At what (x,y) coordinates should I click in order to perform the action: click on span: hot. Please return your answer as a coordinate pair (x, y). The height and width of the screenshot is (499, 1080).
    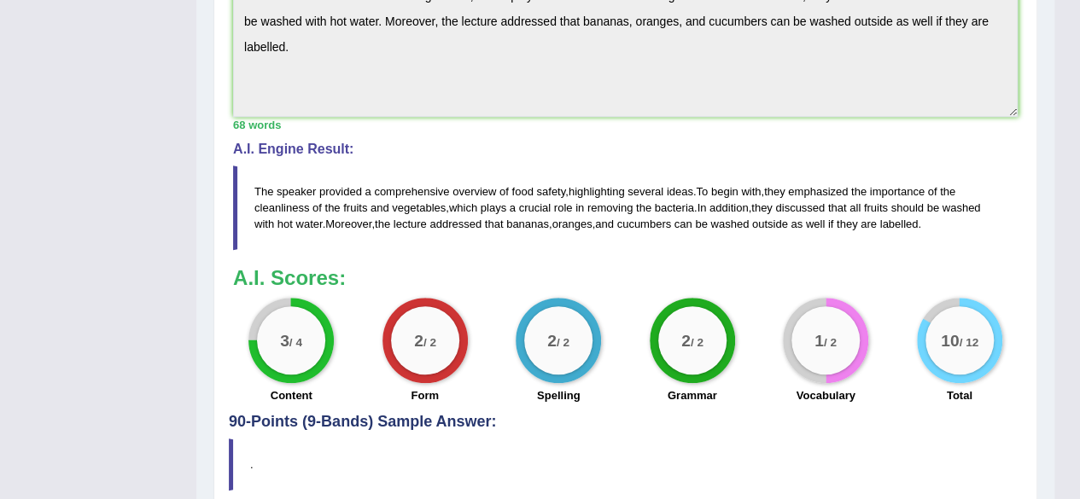
    Looking at the image, I should click on (285, 224).